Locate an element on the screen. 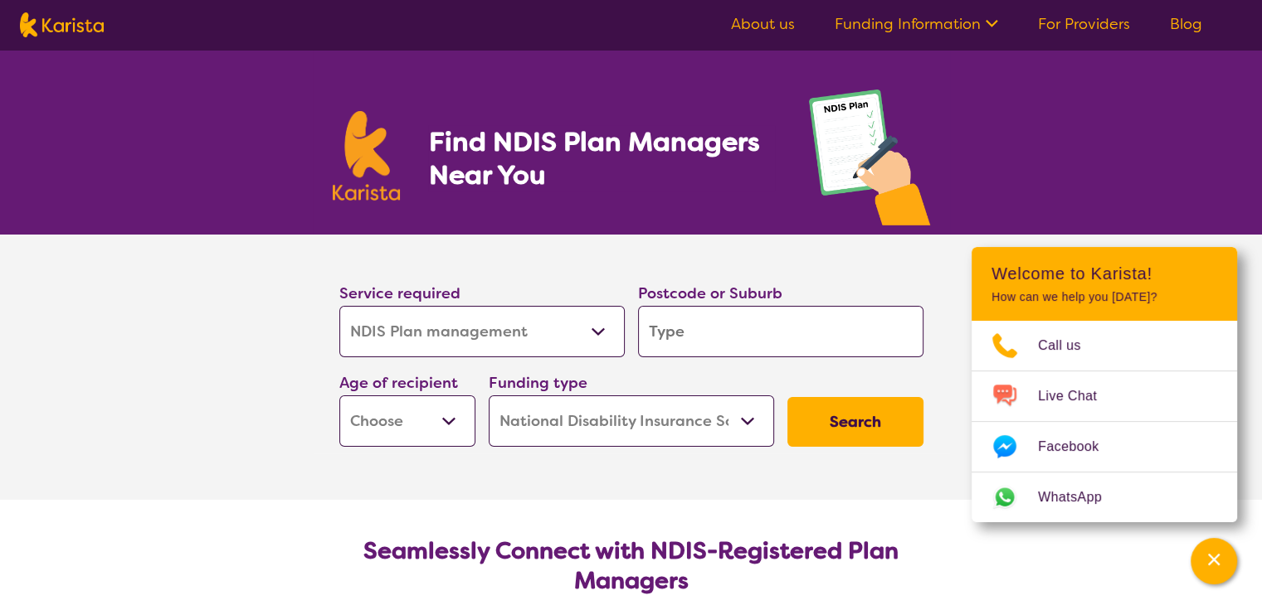 This screenshot has width=1262, height=605. label: Postcode or Suburb is located at coordinates (710, 294).